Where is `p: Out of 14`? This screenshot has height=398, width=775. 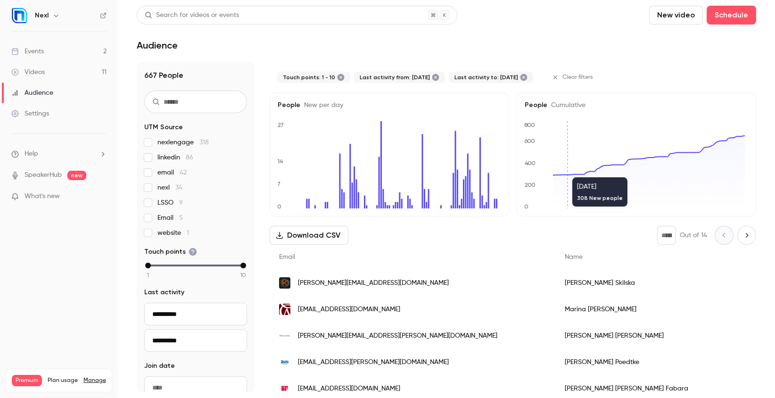 p: Out of 14 is located at coordinates (694, 235).